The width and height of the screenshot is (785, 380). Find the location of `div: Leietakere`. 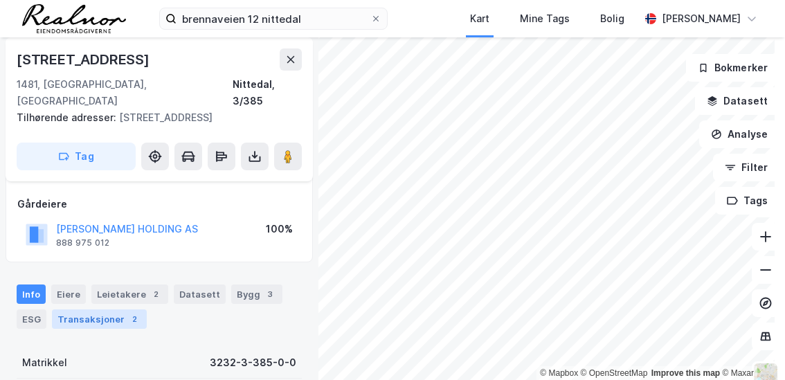

div: Leietakere is located at coordinates (130, 294).